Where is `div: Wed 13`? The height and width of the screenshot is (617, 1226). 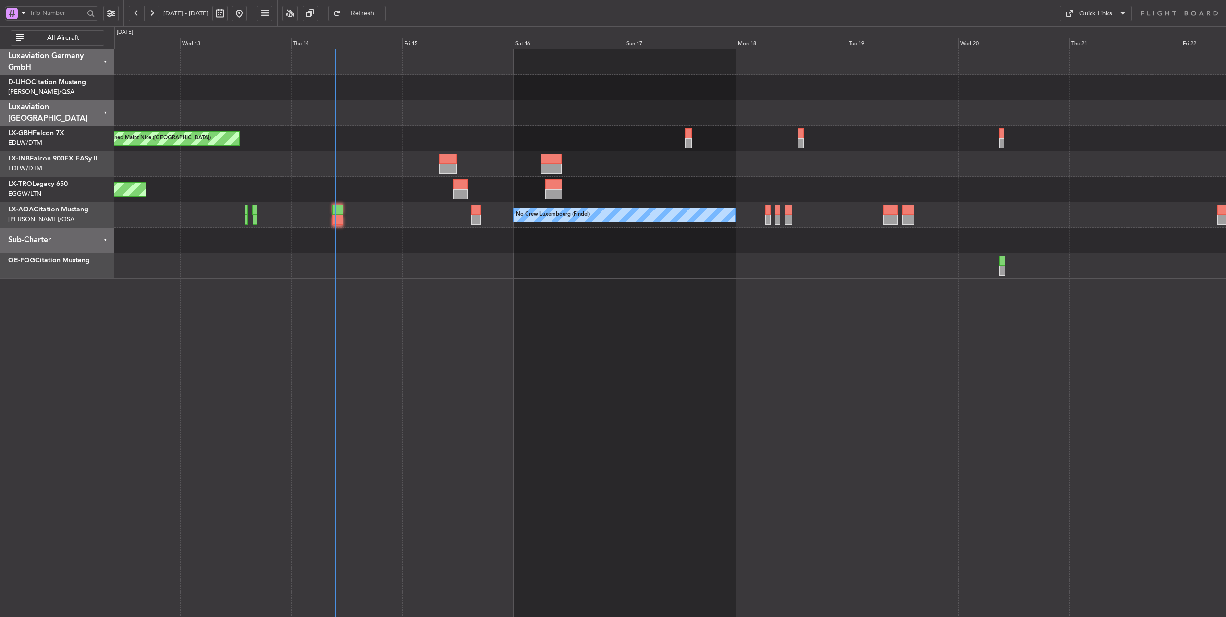 div: Wed 13 is located at coordinates (235, 44).